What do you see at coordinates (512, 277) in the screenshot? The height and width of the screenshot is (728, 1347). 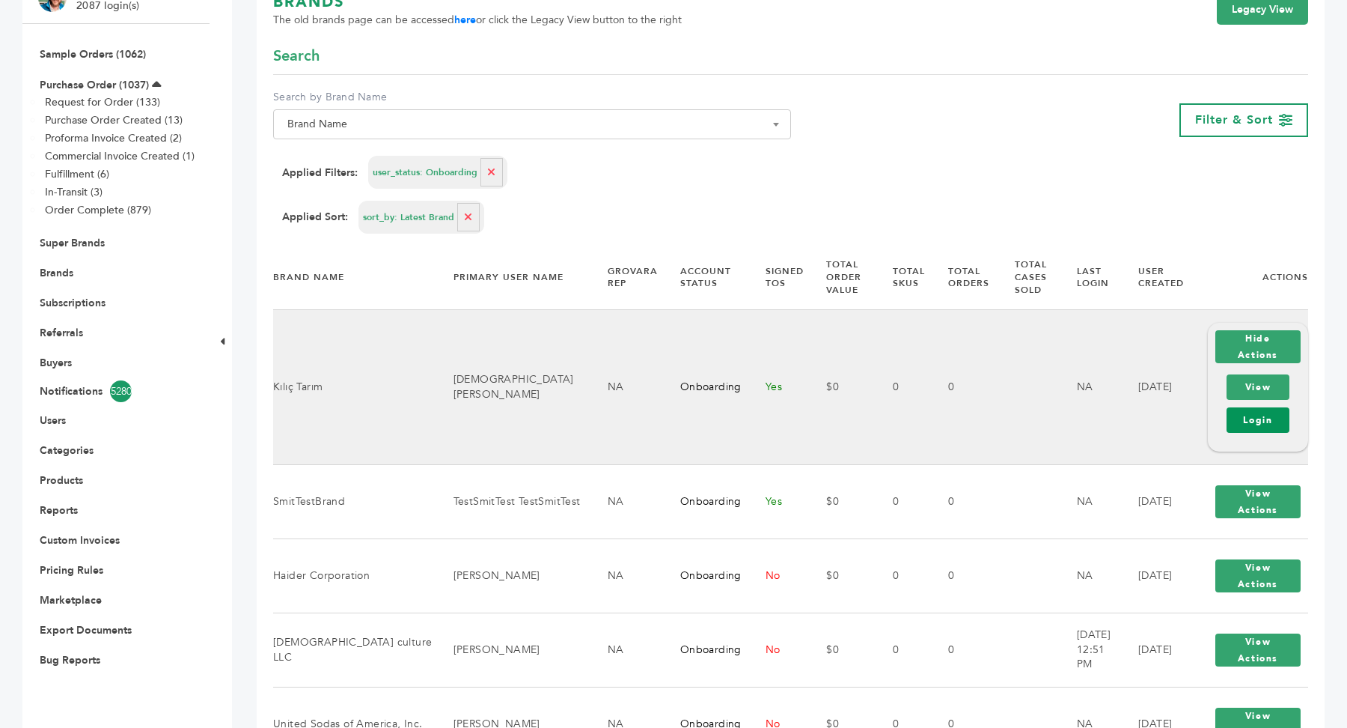 I see `th: Primary User Name` at bounding box center [512, 277].